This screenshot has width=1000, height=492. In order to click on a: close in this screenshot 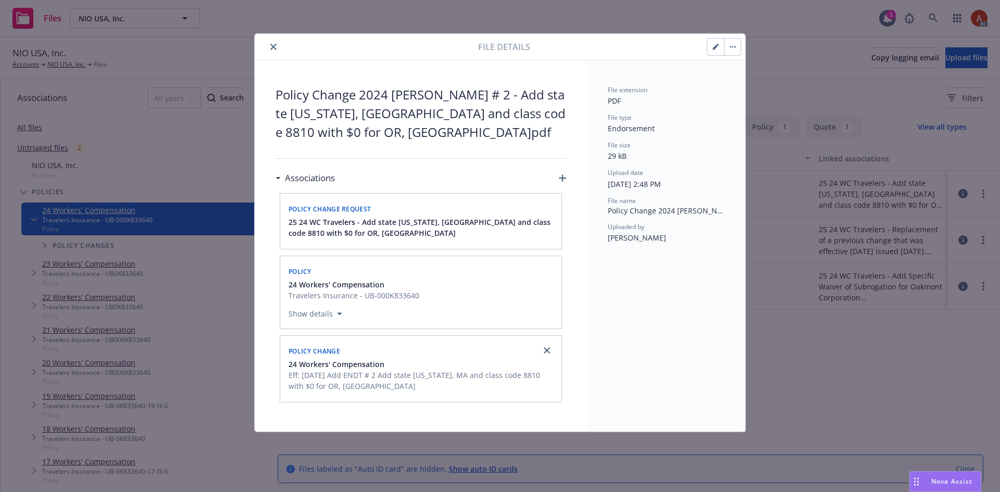, I will do `click(547, 351)`.